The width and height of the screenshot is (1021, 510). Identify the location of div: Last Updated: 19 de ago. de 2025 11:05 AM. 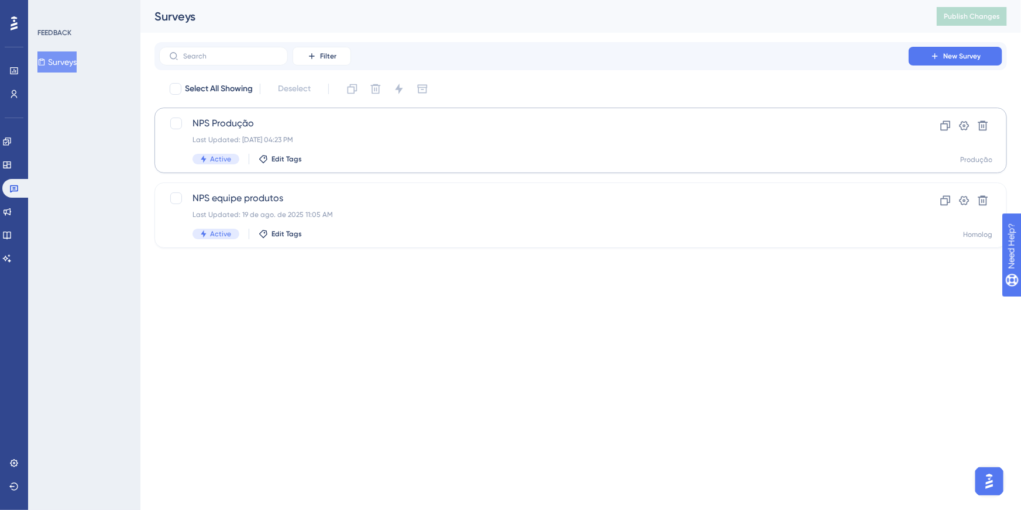
(533, 215).